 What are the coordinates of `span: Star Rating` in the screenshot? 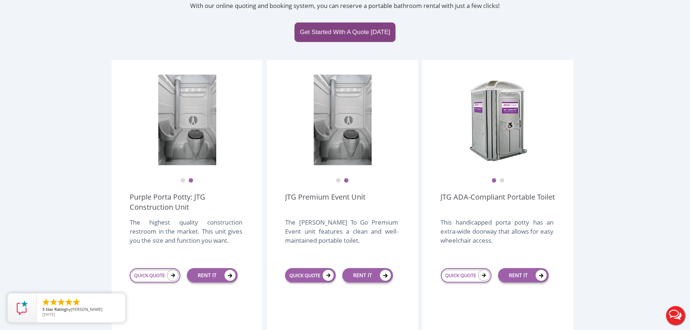 It's located at (56, 309).